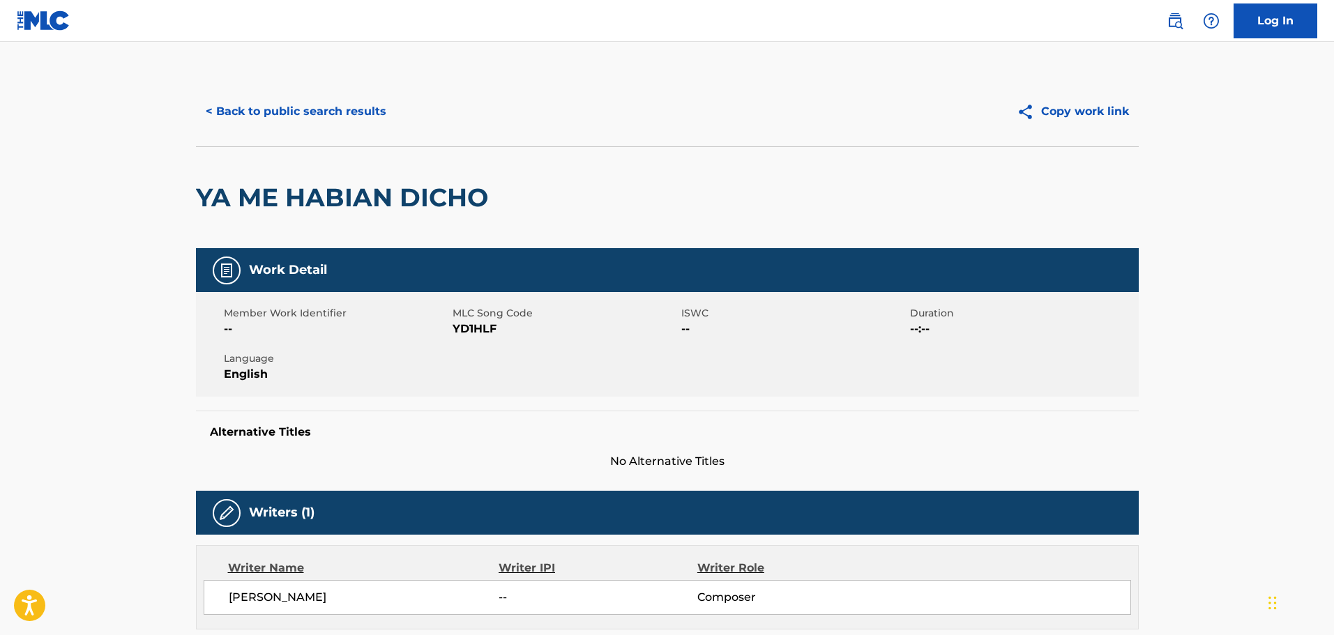 The width and height of the screenshot is (1334, 635). I want to click on img: help, so click(1212, 21).